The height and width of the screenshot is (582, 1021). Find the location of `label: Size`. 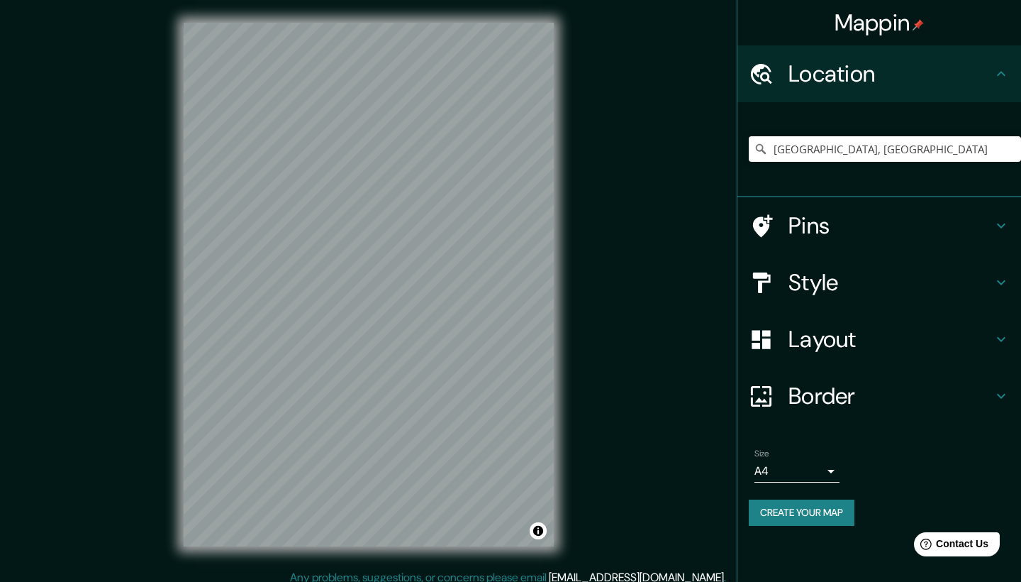

label: Size is located at coordinates (762, 453).